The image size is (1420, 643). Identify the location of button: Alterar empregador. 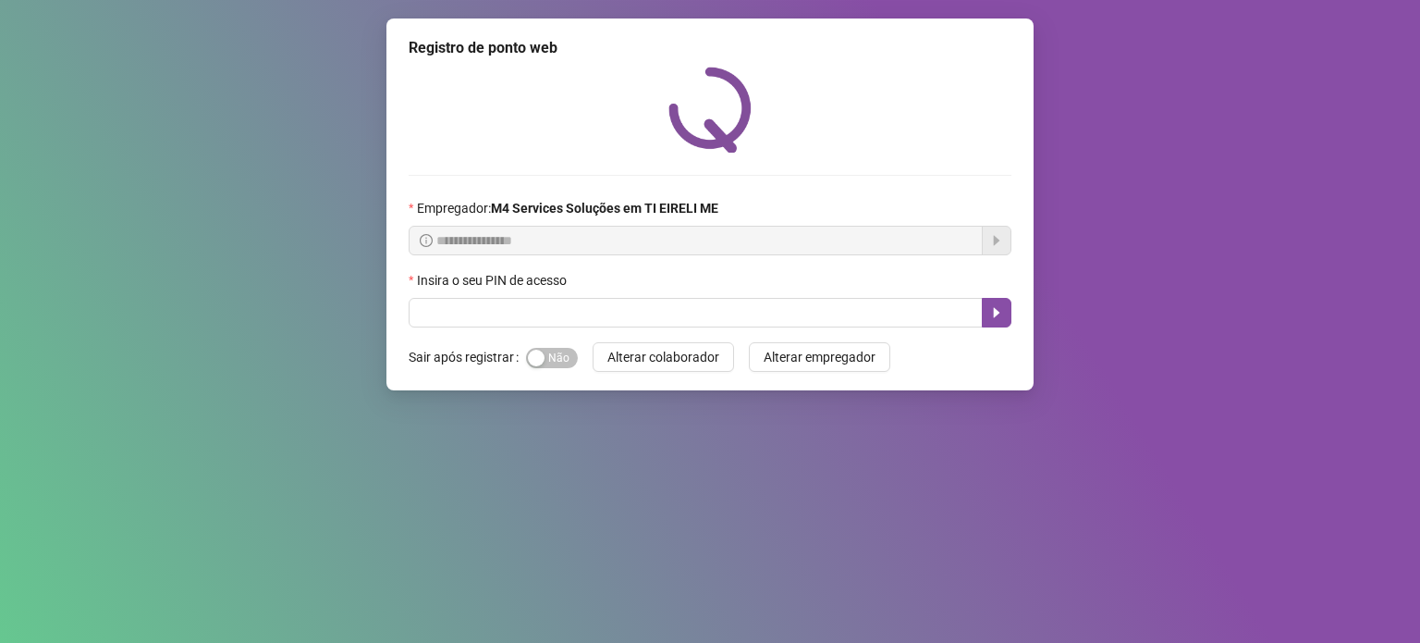
(819, 357).